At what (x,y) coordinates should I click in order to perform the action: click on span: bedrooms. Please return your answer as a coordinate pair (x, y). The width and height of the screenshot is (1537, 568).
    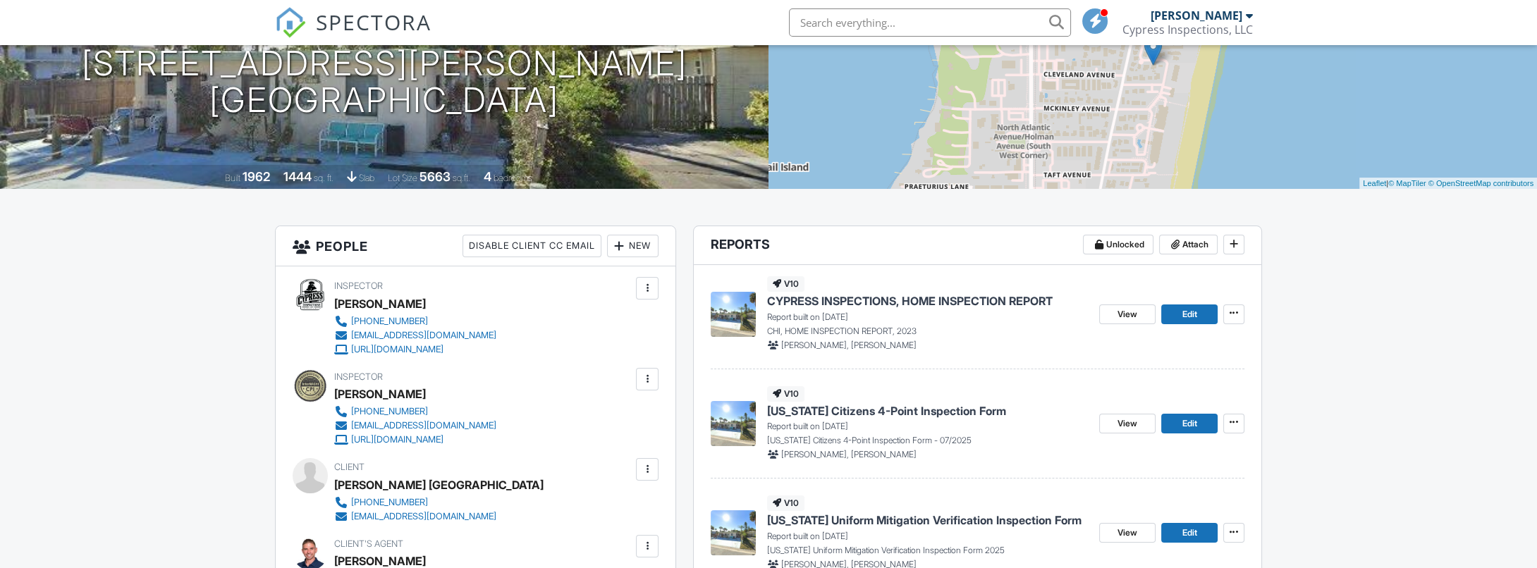
    Looking at the image, I should click on (512, 178).